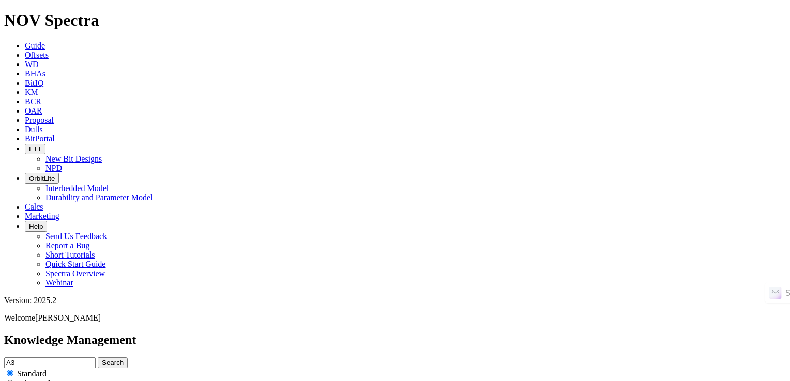 The width and height of the screenshot is (790, 381). Describe the element at coordinates (32, 374) in the screenshot. I see `span: Standard` at that location.